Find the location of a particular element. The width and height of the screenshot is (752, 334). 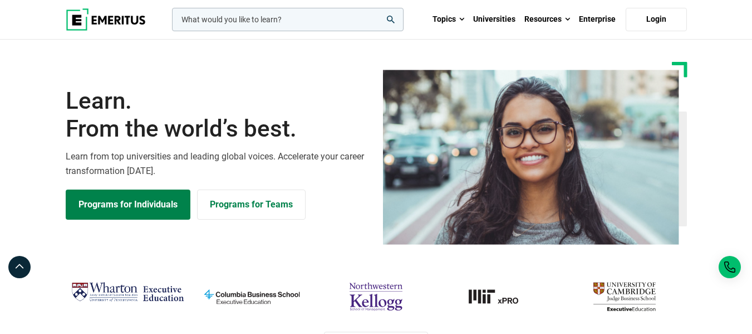

a: northwestern-kellogg is located at coordinates (376, 296).